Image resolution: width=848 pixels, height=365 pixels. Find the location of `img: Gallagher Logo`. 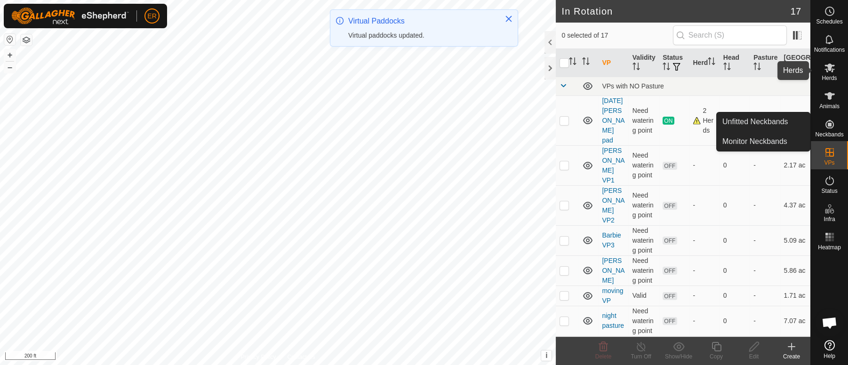

img: Gallagher Logo is located at coordinates (70, 16).